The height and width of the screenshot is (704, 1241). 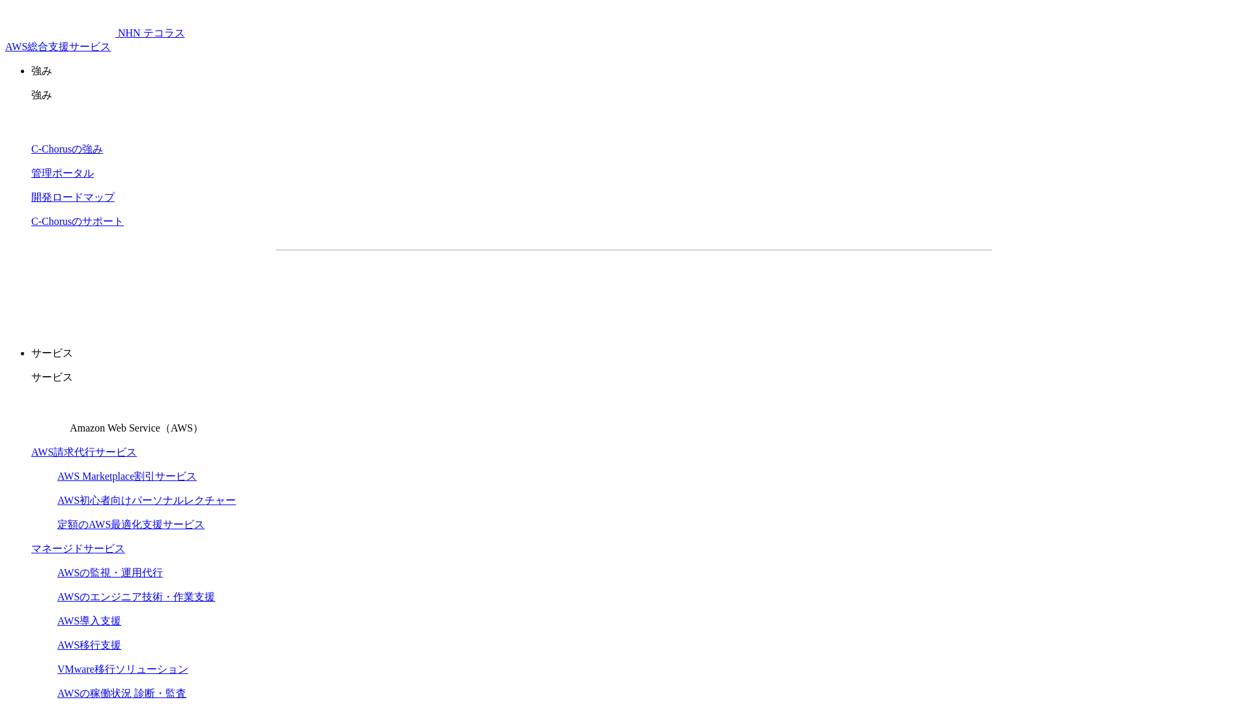 I want to click on span: Amazon Web Service（AWS）, so click(x=136, y=427).